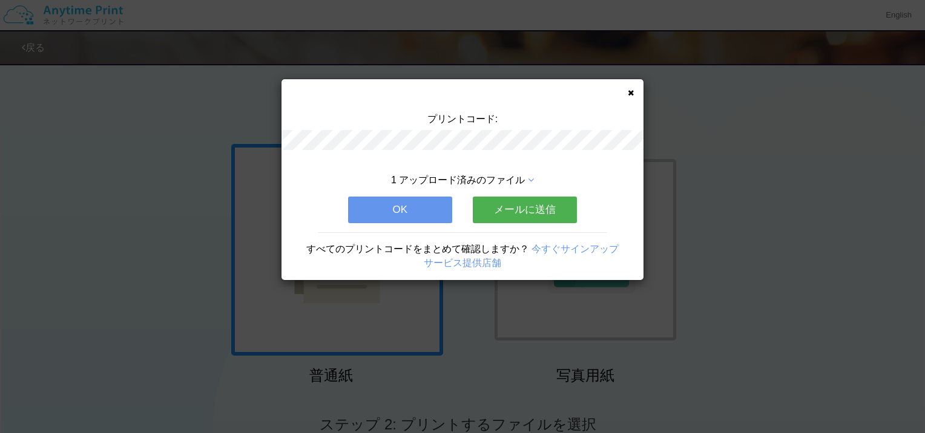 The width and height of the screenshot is (925, 433). What do you see at coordinates (418, 249) in the screenshot?
I see `span: すべてのプリントコードをまとめて確認しますか？` at bounding box center [418, 249].